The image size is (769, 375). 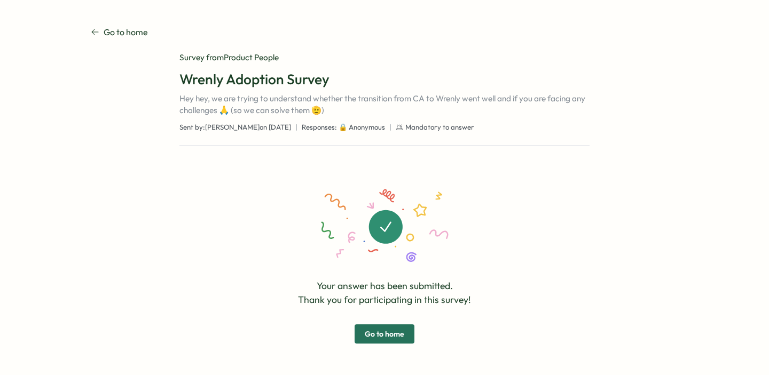 I want to click on p: Hey hey, we are trying to understand whether the transition from CA to Wrenly went well and if yo..., so click(x=384, y=105).